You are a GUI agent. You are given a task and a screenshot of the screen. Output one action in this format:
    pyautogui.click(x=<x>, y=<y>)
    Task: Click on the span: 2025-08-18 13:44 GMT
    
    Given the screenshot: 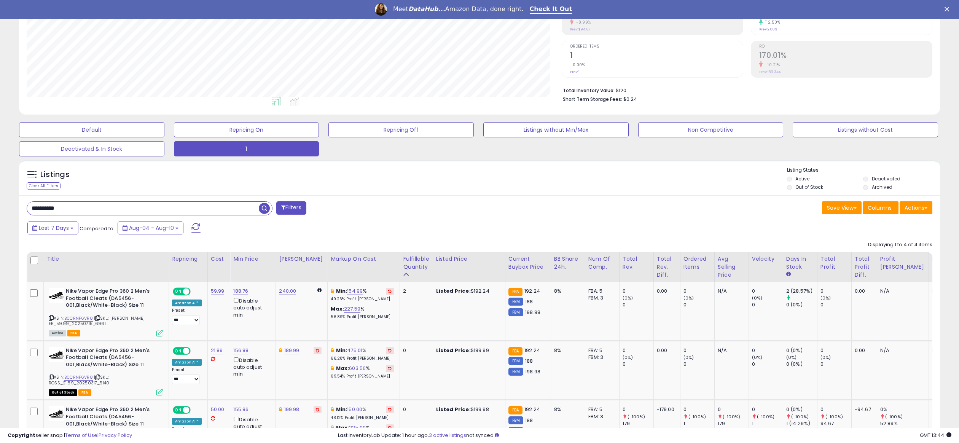 What is the action you would take?
    pyautogui.click(x=935, y=435)
    